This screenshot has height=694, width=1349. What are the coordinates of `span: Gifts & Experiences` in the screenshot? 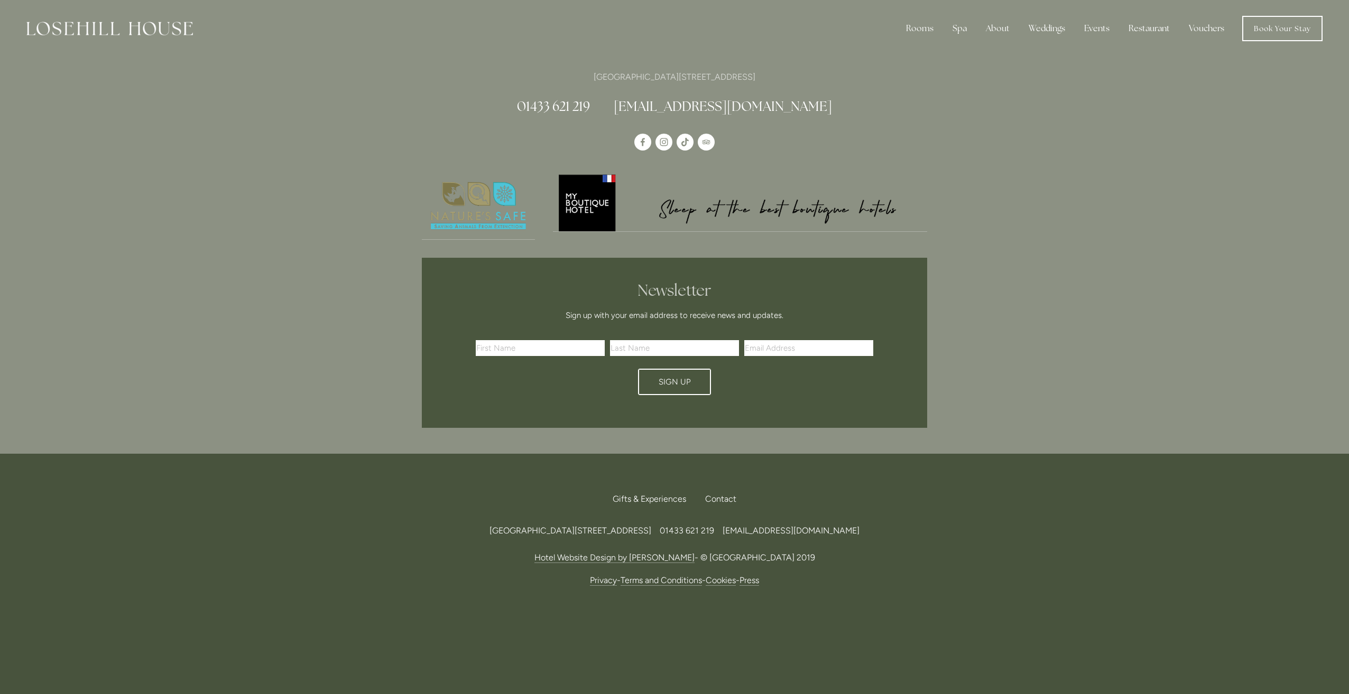 It's located at (649, 499).